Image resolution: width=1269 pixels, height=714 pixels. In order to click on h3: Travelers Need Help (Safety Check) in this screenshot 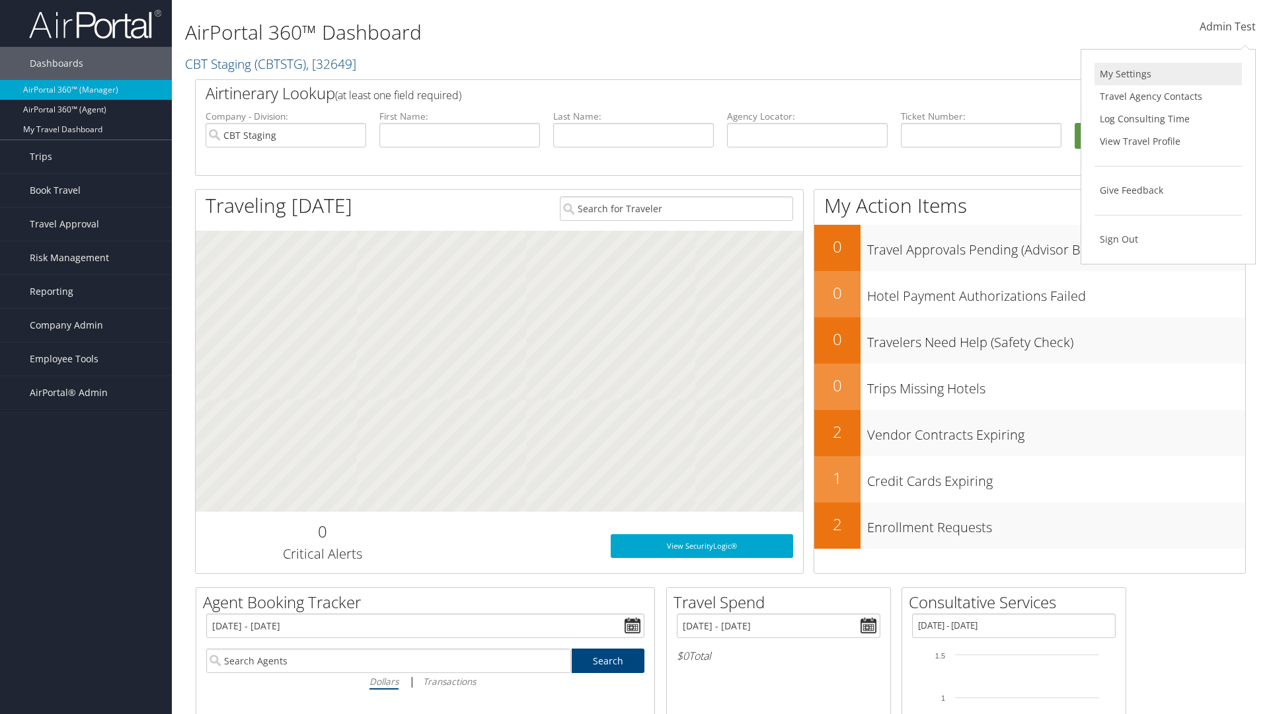, I will do `click(1056, 339)`.